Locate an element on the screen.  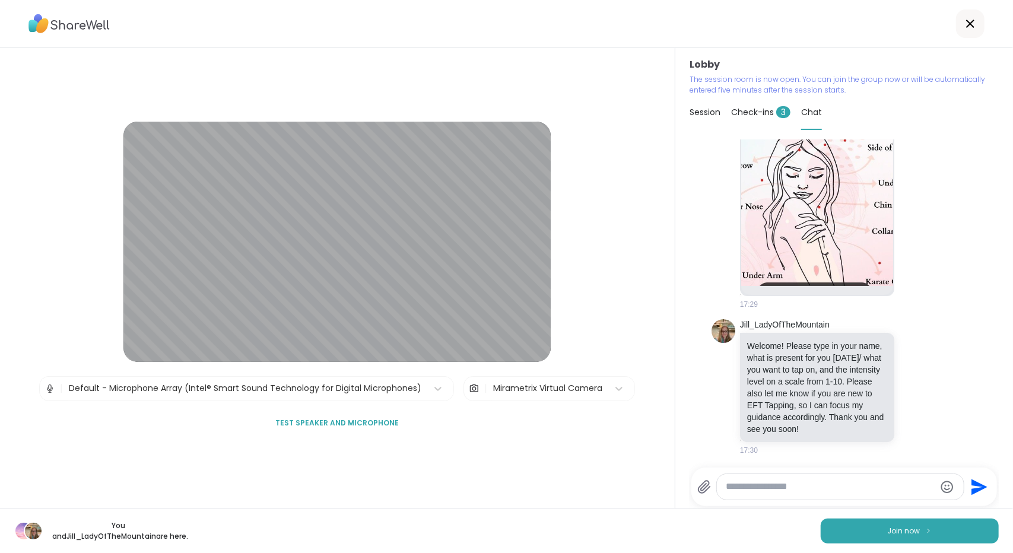
p: The session room is now open. You can join the group now or will be automatically entered five mi... is located at coordinates (844, 85).